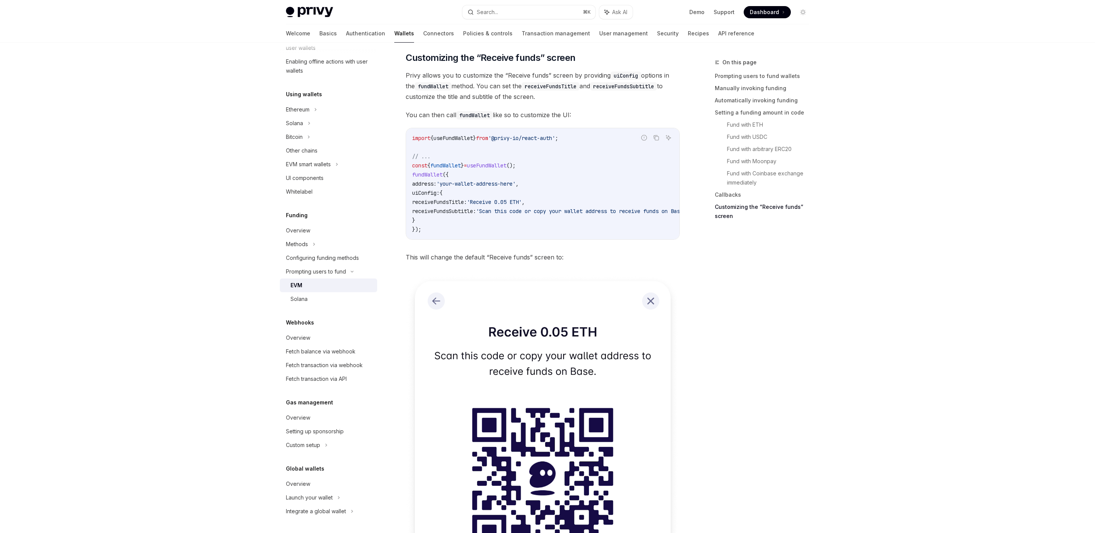 The width and height of the screenshot is (1095, 533). What do you see at coordinates (487, 12) in the screenshot?
I see `div: Search...` at bounding box center [487, 12].